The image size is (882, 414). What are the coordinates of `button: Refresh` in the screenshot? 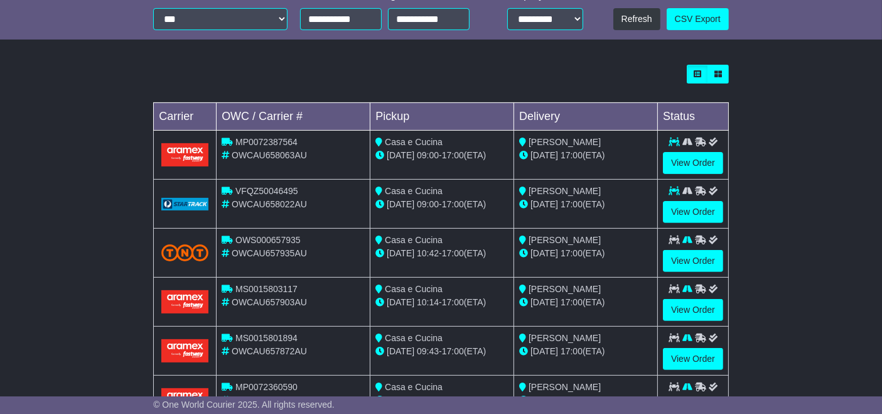 It's located at (637, 19).